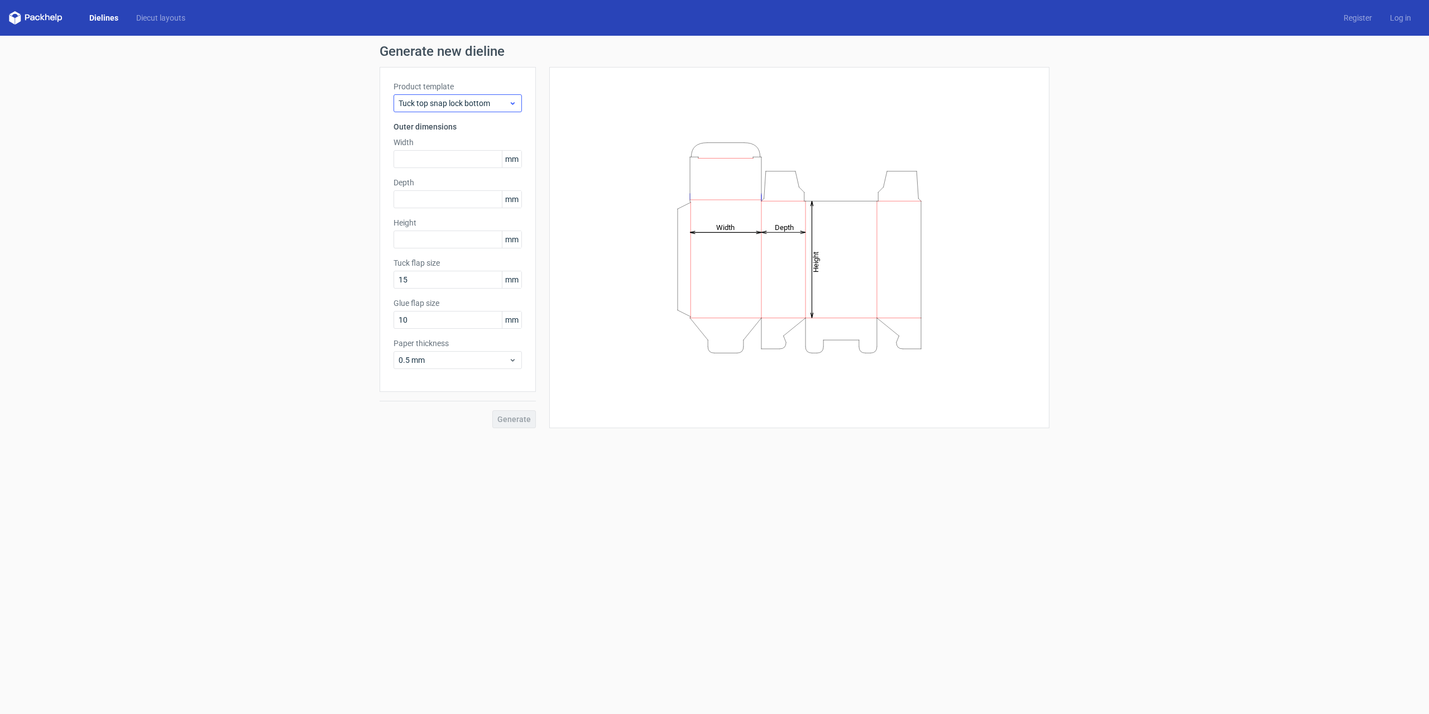 Image resolution: width=1429 pixels, height=714 pixels. What do you see at coordinates (714, 51) in the screenshot?
I see `h1: Generate new dieline` at bounding box center [714, 51].